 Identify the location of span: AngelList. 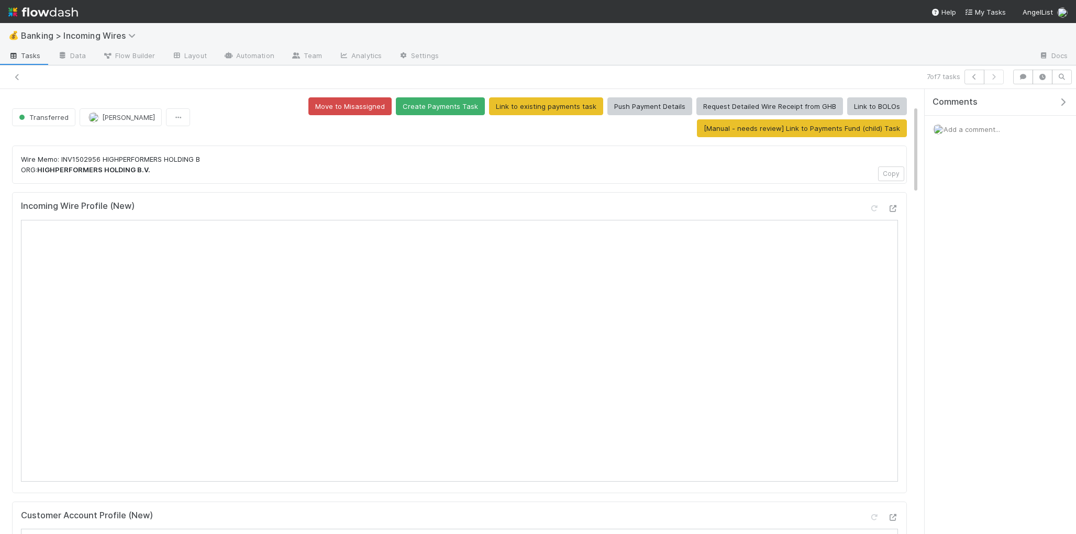
(1038, 12).